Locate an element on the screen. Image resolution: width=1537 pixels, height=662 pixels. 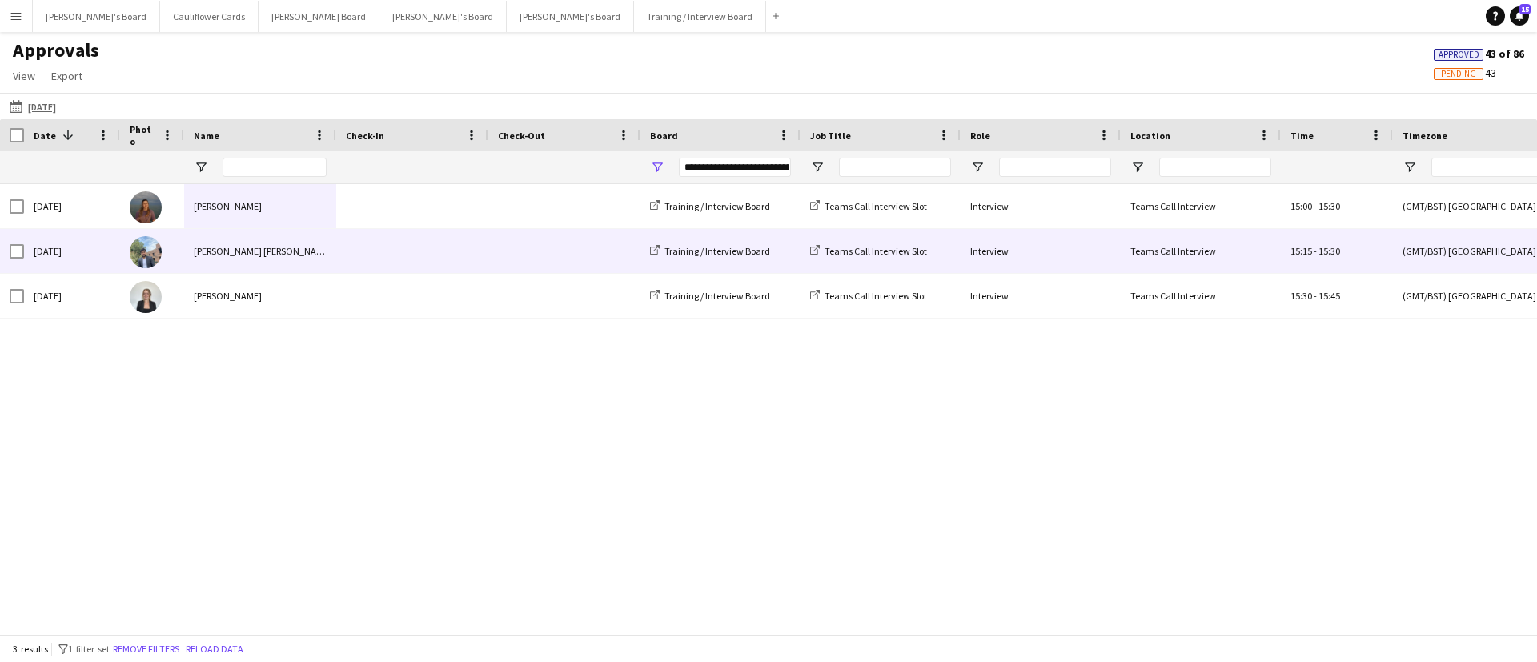
span: 43 of 86 is located at coordinates (1479, 54).